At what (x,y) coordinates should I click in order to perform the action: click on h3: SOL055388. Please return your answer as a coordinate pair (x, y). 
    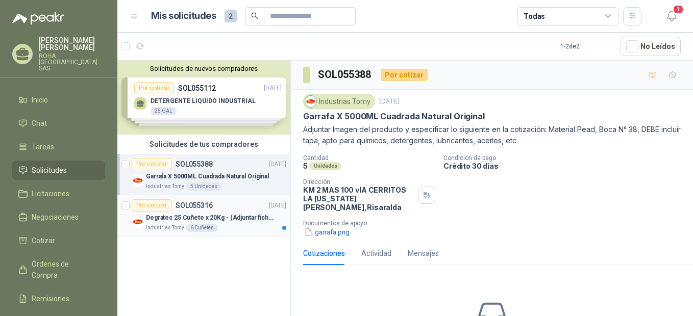
    Looking at the image, I should click on (345, 74).